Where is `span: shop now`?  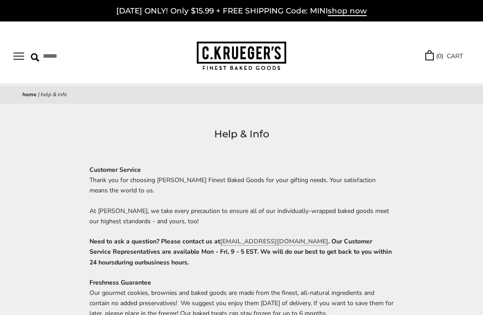 span: shop now is located at coordinates (347, 11).